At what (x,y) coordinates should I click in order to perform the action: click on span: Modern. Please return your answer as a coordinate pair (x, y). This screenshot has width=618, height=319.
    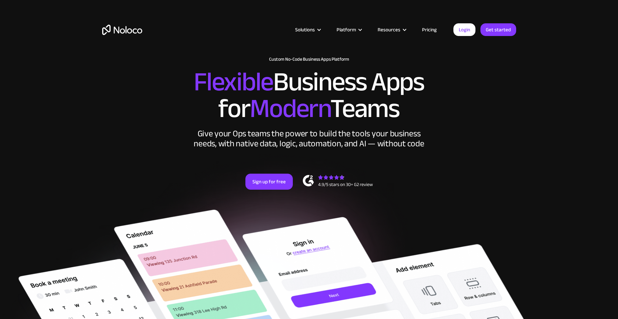
    Looking at the image, I should click on (290, 108).